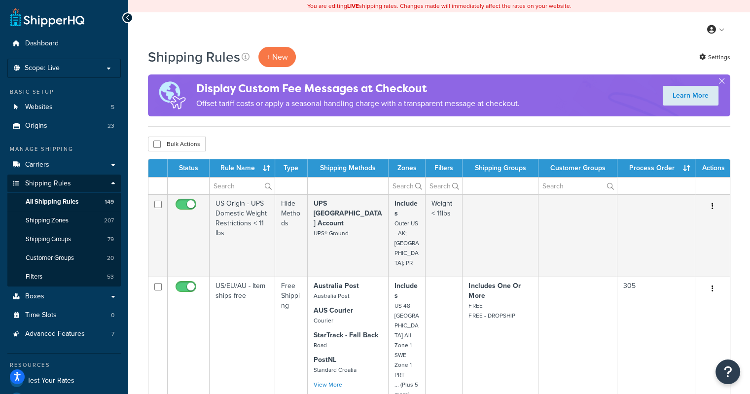 The height and width of the screenshot is (394, 750). What do you see at coordinates (328, 384) in the screenshot?
I see `a: View More` at bounding box center [328, 384].